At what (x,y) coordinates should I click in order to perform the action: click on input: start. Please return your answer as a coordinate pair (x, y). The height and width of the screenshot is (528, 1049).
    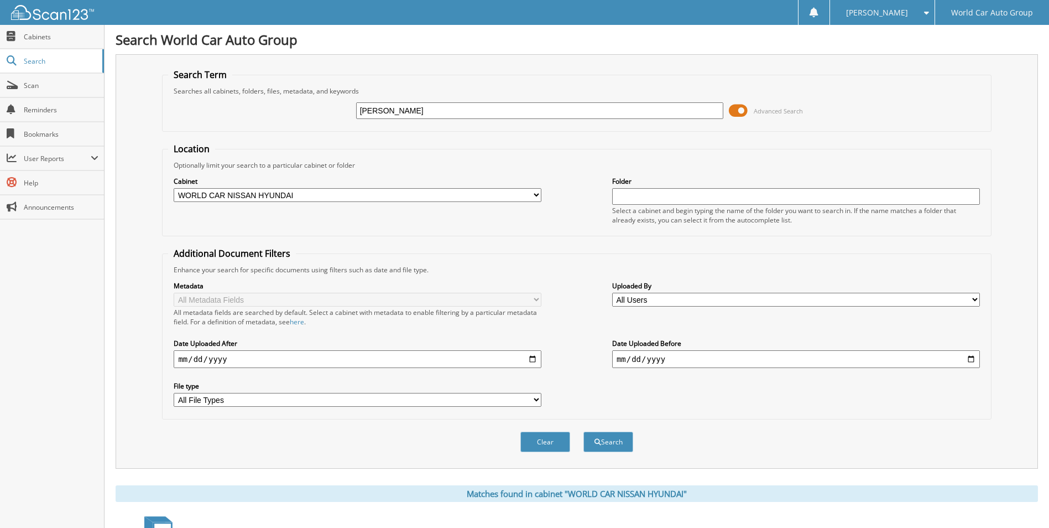
    Looking at the image, I should click on (357, 359).